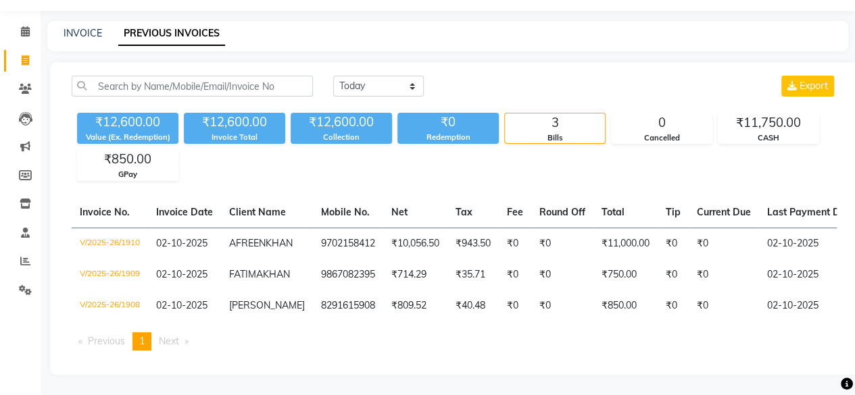  Describe the element at coordinates (109, 306) in the screenshot. I see `td: V/2025-26/1908` at that location.